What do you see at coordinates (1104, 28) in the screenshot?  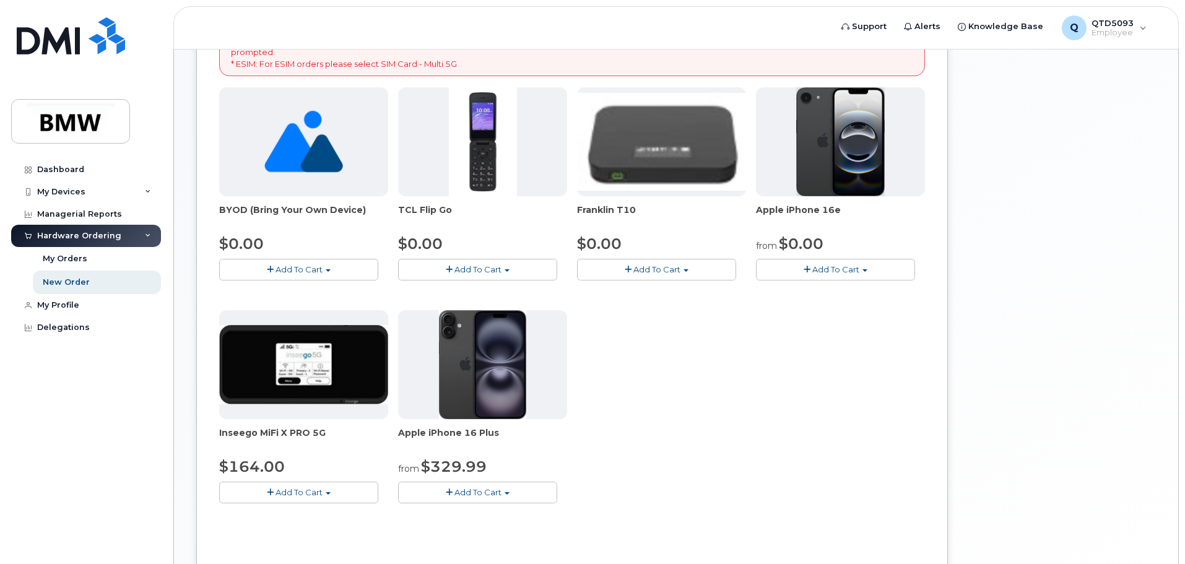 I see `div: QTD5093` at bounding box center [1104, 28].